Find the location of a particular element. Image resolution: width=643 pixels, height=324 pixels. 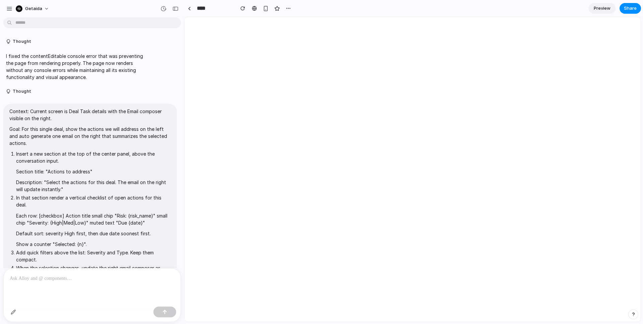

p: Default sort: severity High first, then due date soonest first. is located at coordinates (93, 234).